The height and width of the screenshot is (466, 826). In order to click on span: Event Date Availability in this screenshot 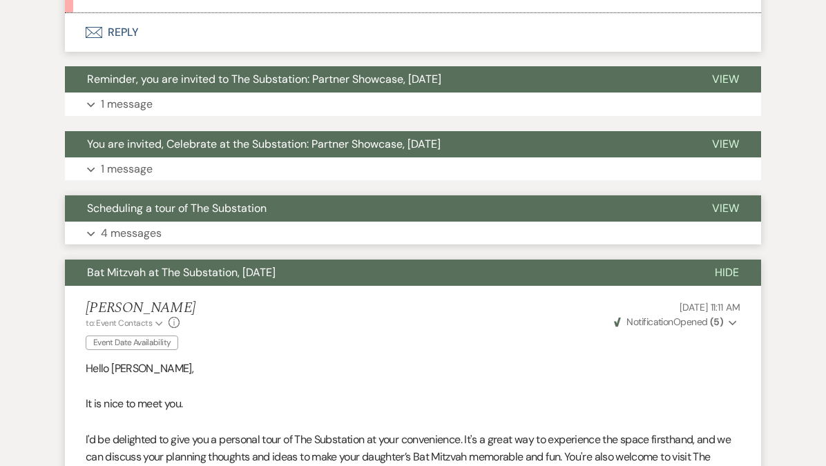, I will do `click(132, 343)`.